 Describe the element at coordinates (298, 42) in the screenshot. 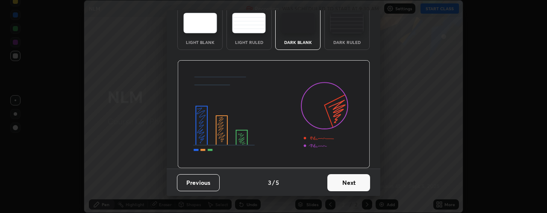

I see `div: Dark Blank` at that location.